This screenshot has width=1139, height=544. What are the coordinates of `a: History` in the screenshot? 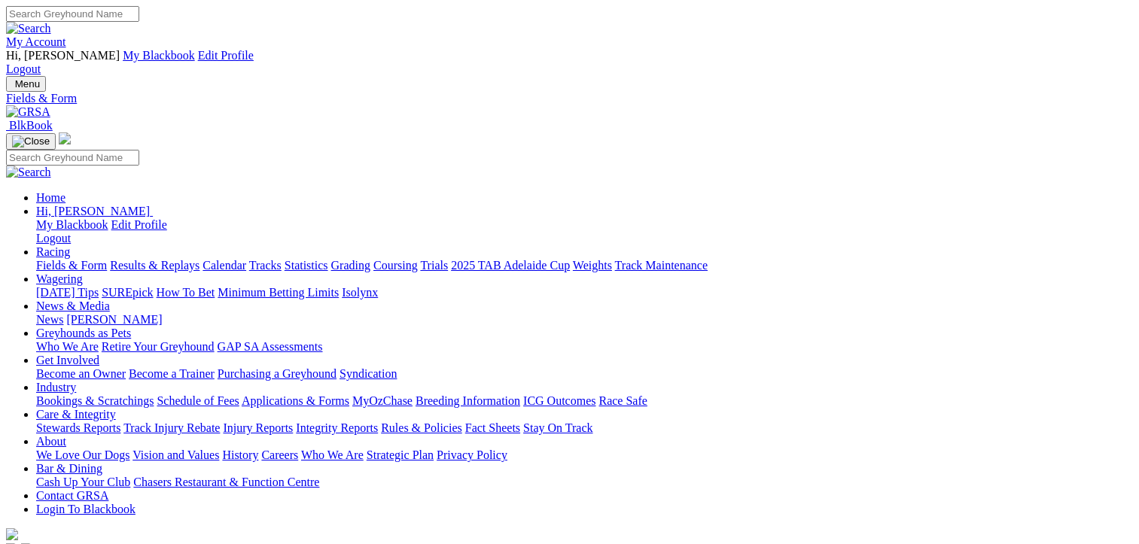 It's located at (240, 455).